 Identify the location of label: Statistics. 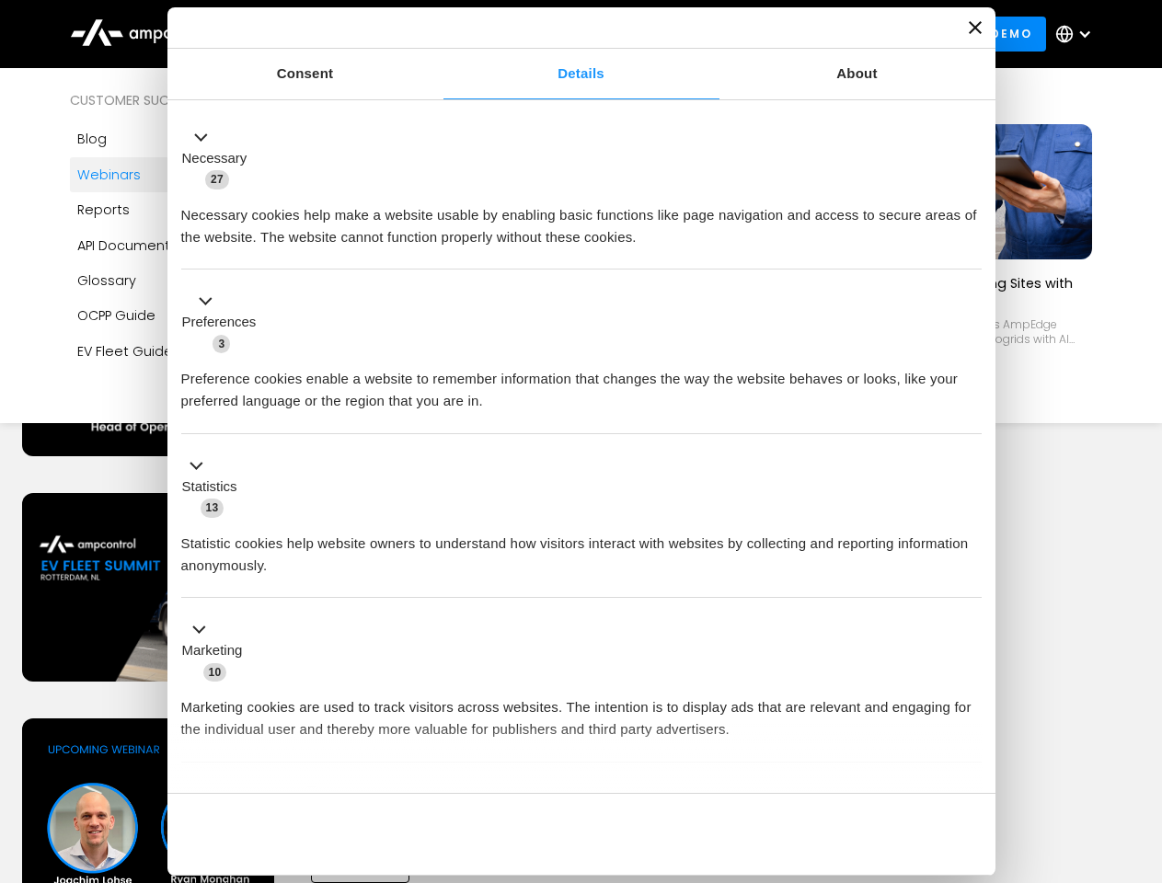
(210, 487).